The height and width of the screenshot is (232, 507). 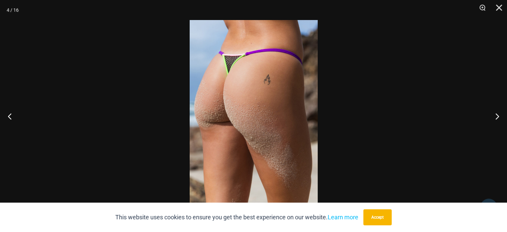 I want to click on img: Reckless Neon Crush Black Neon 466 Thong 03, so click(x=254, y=116).